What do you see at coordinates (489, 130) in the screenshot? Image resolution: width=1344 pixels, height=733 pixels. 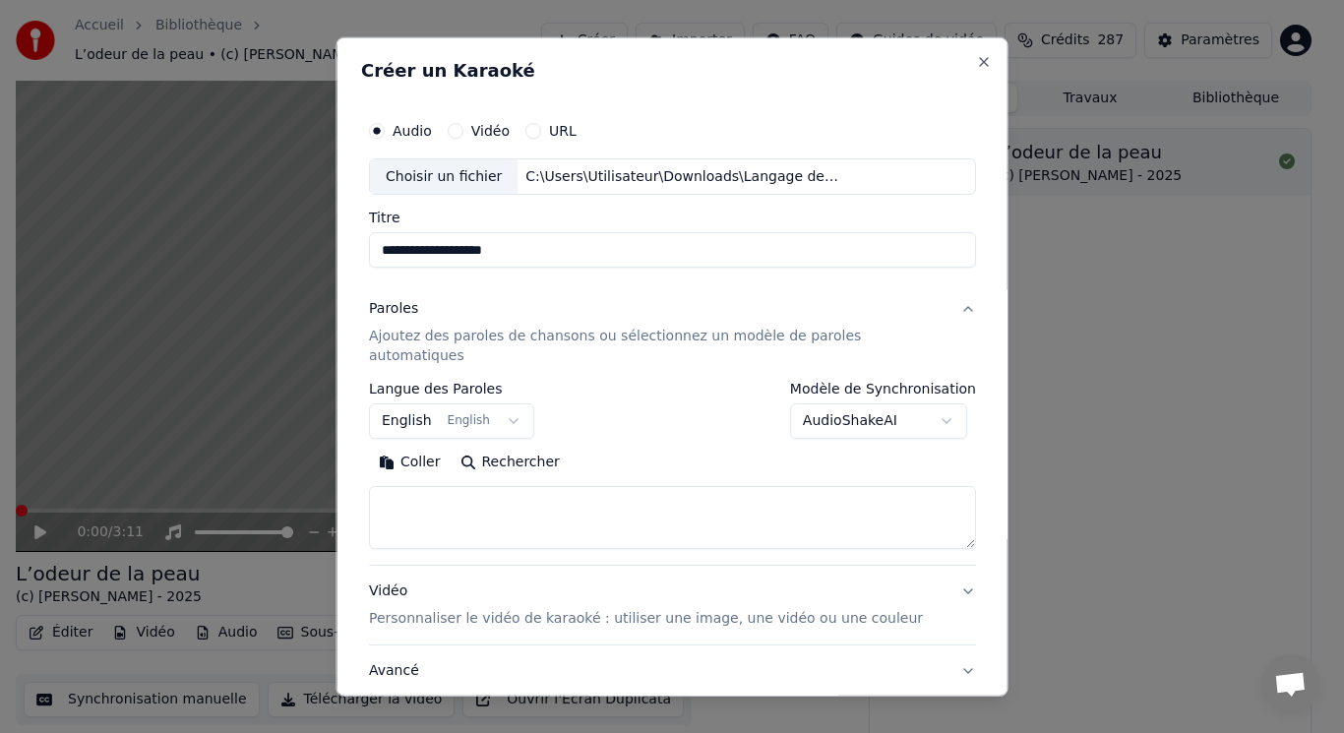 I see `label: Vidéo` at bounding box center [489, 130].